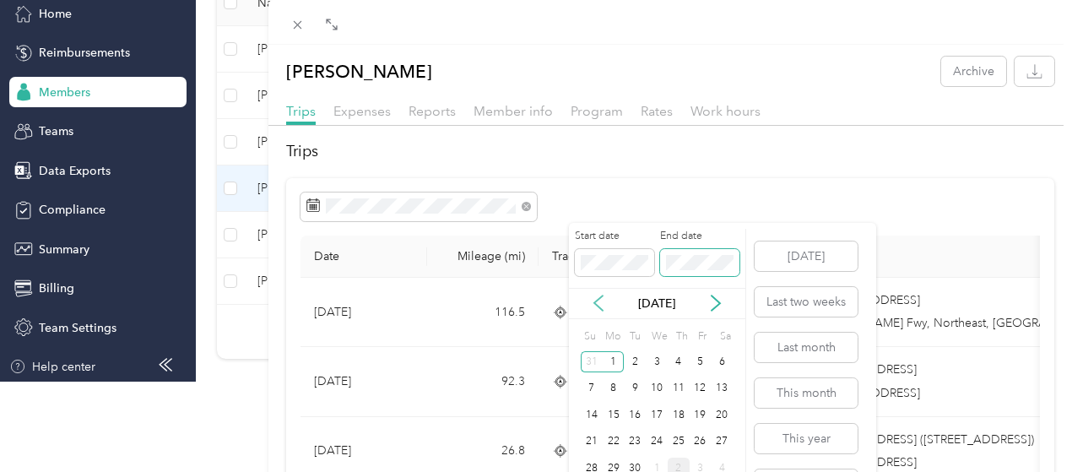  I want to click on th: Mileage (mi), so click(483, 257).